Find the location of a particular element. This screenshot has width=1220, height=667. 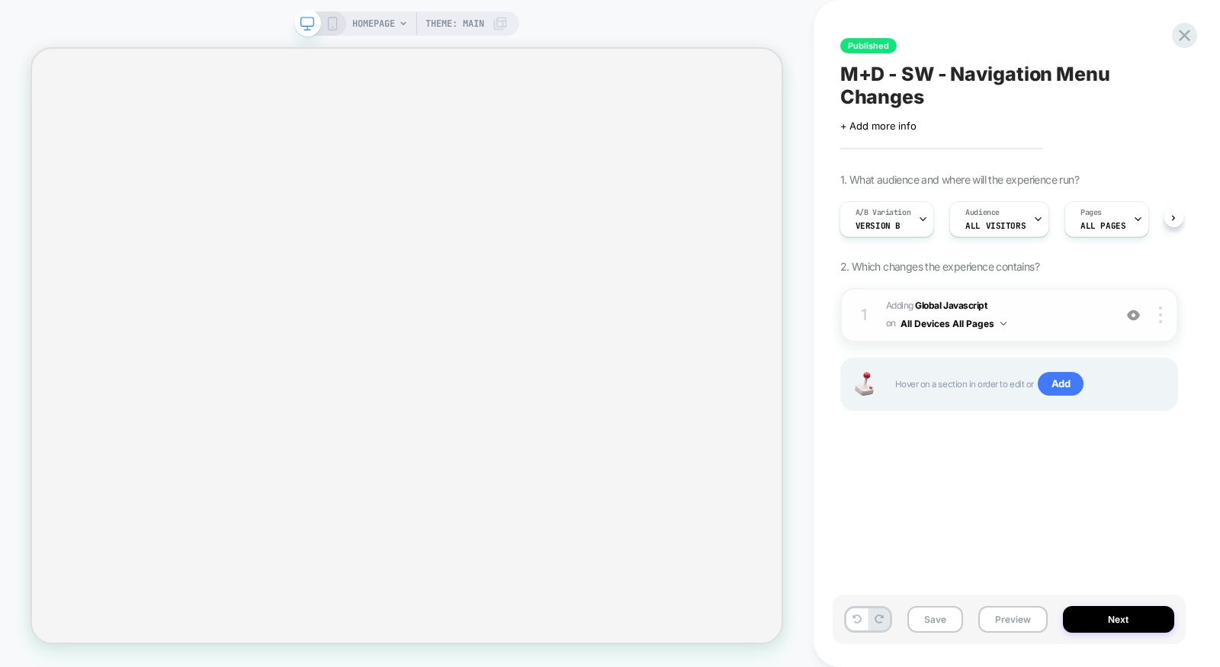

span: M+D - SW - Navigation Menu Changes is located at coordinates (1009, 85).